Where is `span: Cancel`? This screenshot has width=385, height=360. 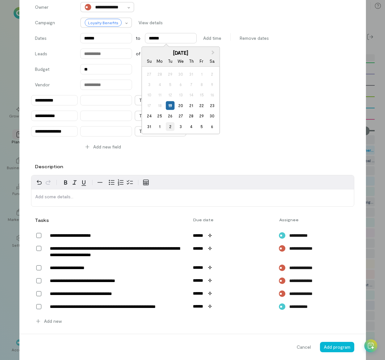
span: Cancel is located at coordinates (304, 347).